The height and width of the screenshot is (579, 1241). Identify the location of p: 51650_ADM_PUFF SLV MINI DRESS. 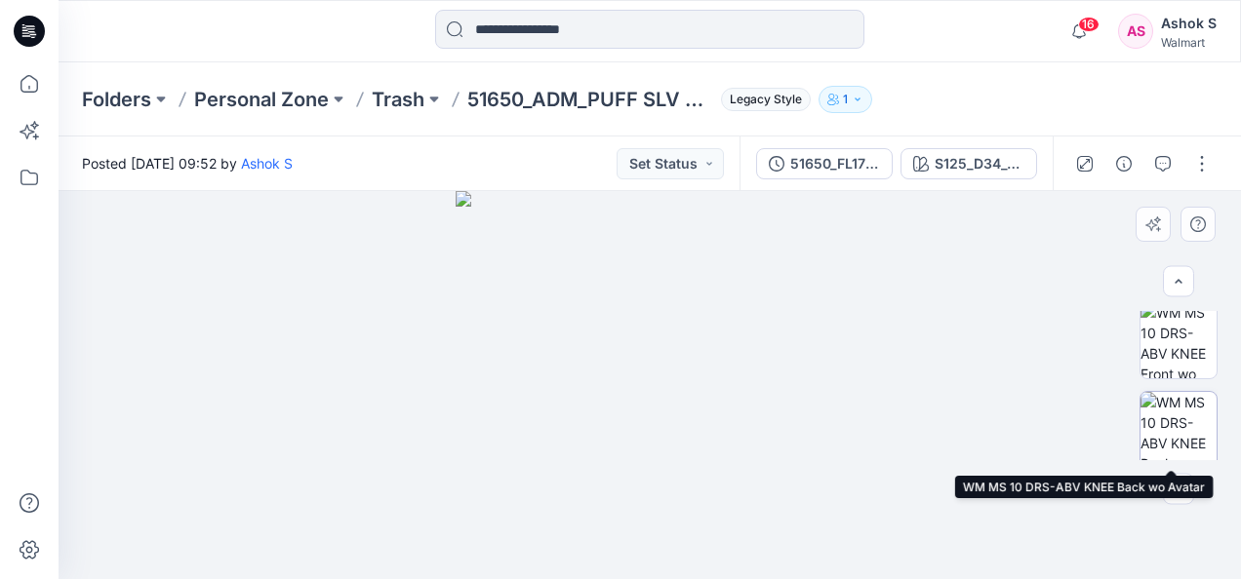
(590, 100).